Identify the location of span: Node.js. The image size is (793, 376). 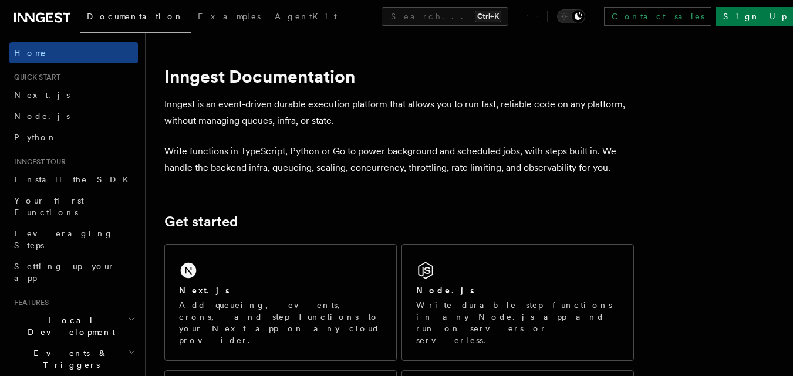
(42, 116).